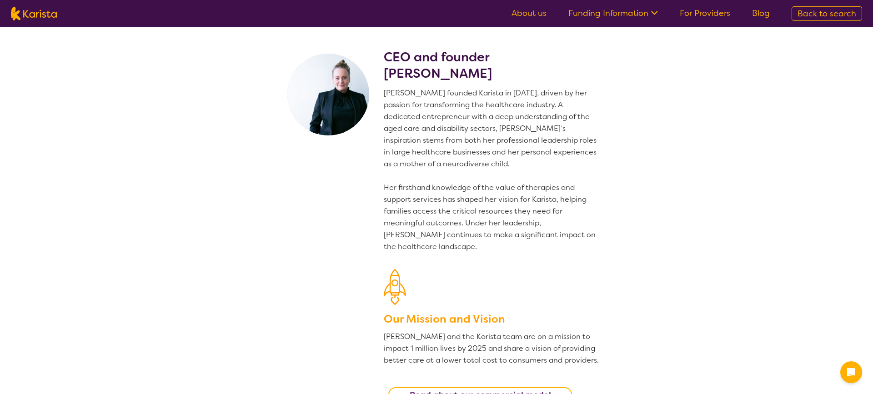 The image size is (873, 394). What do you see at coordinates (613, 13) in the screenshot?
I see `a: Funding Information` at bounding box center [613, 13].